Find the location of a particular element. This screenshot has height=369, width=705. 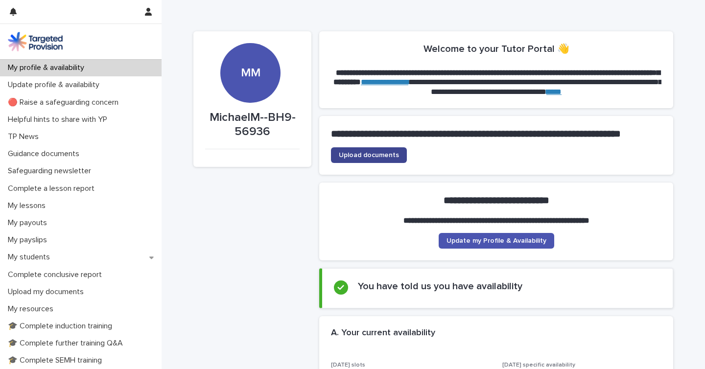

p: Safeguarding newsletter is located at coordinates (51, 171).